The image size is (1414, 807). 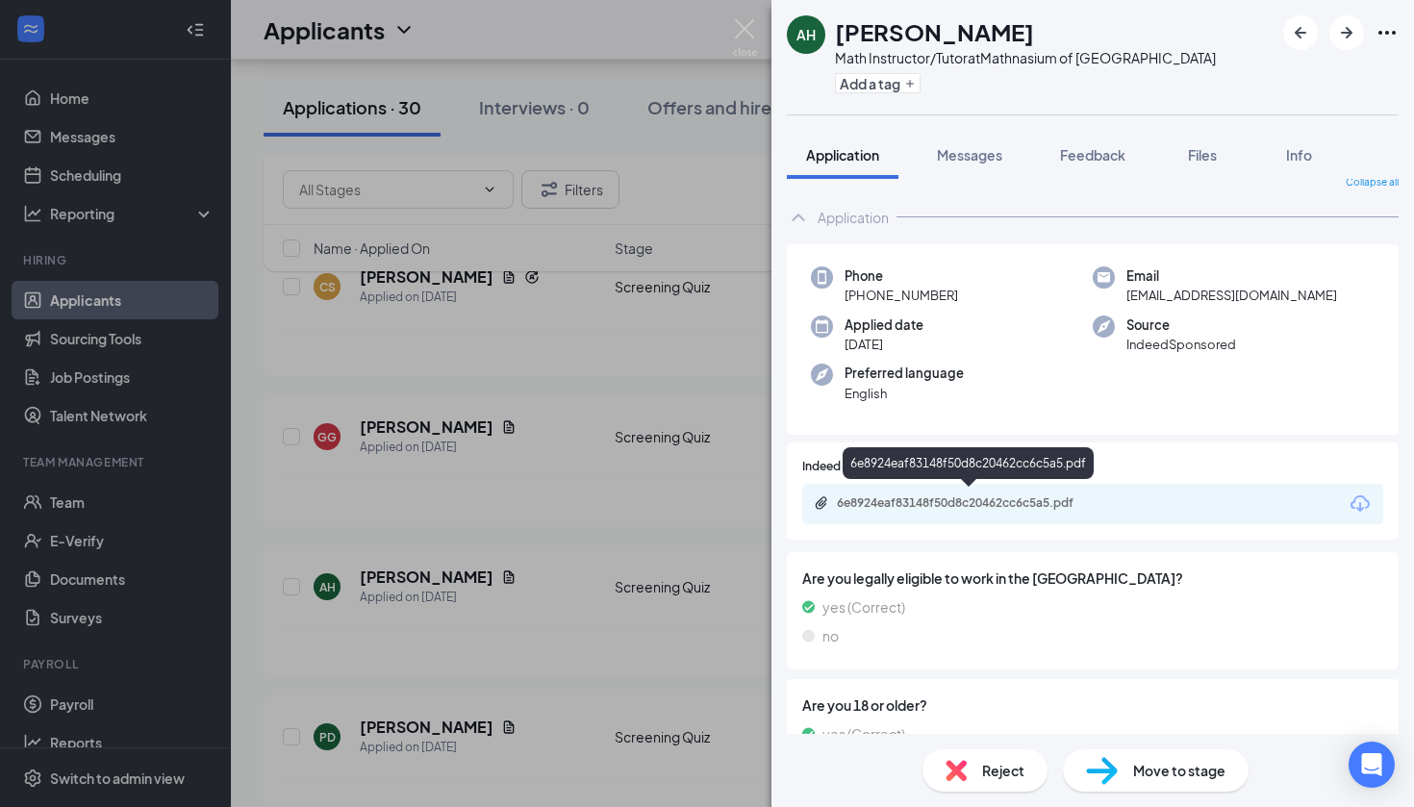 What do you see at coordinates (821, 503) in the screenshot?
I see `svg: Paperclip` at bounding box center [821, 503].